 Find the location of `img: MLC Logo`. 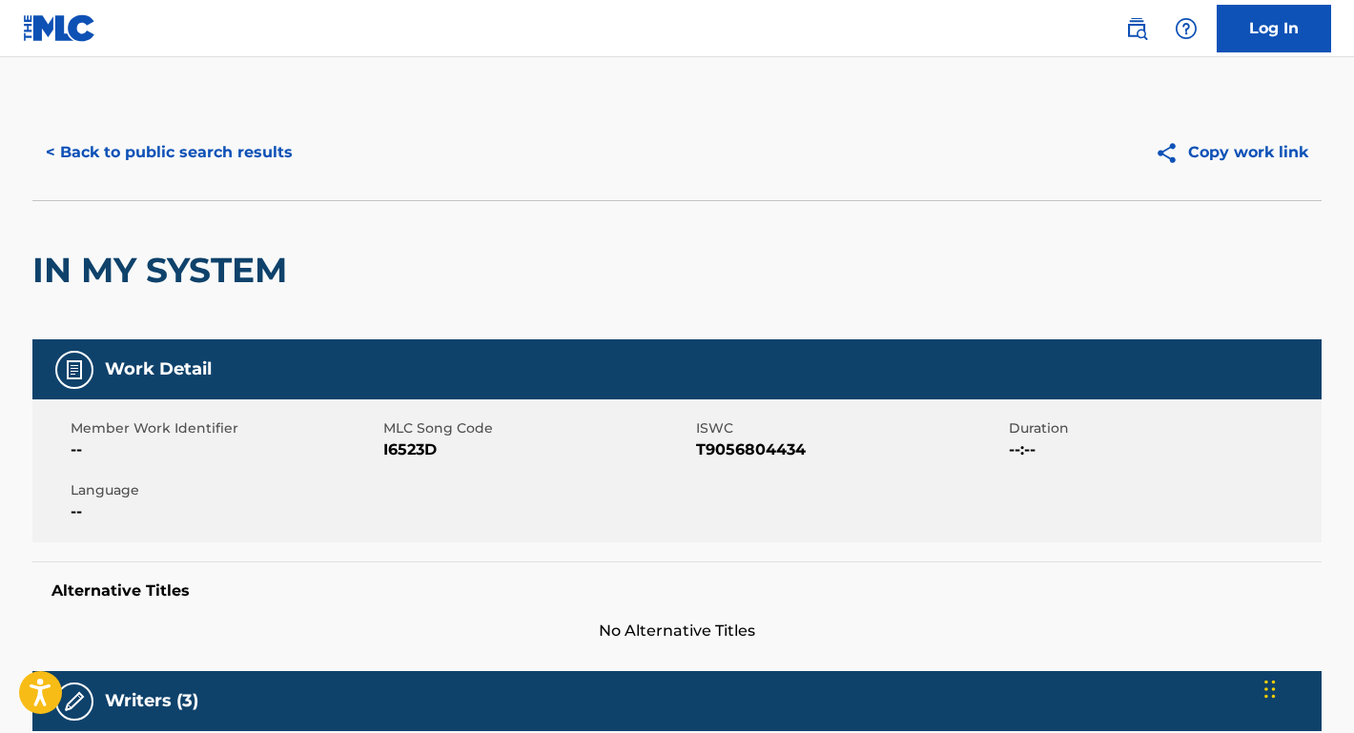

img: MLC Logo is located at coordinates (59, 28).